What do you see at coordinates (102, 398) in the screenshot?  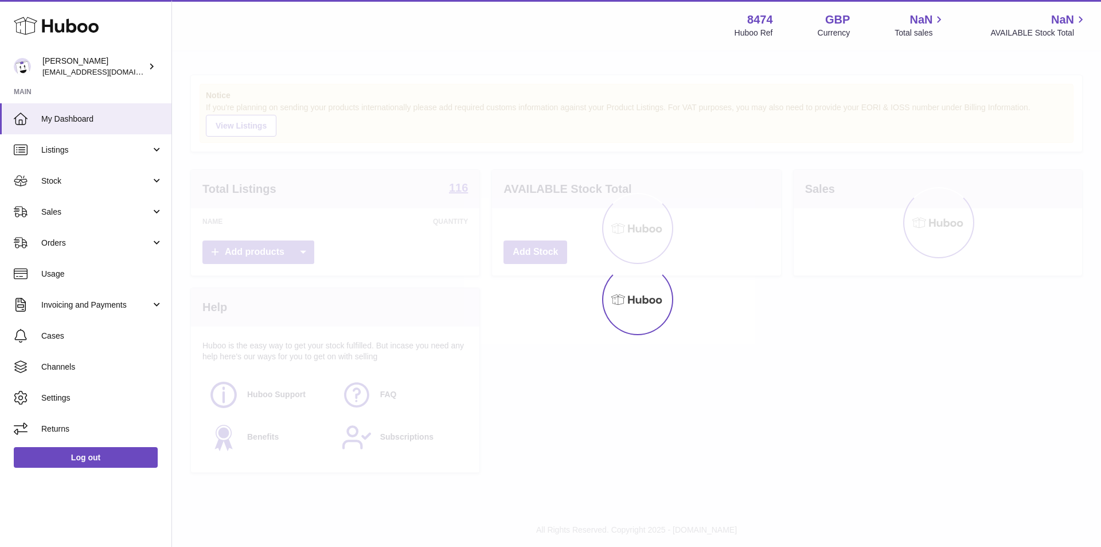 I see `span: Settings` at bounding box center [102, 398].